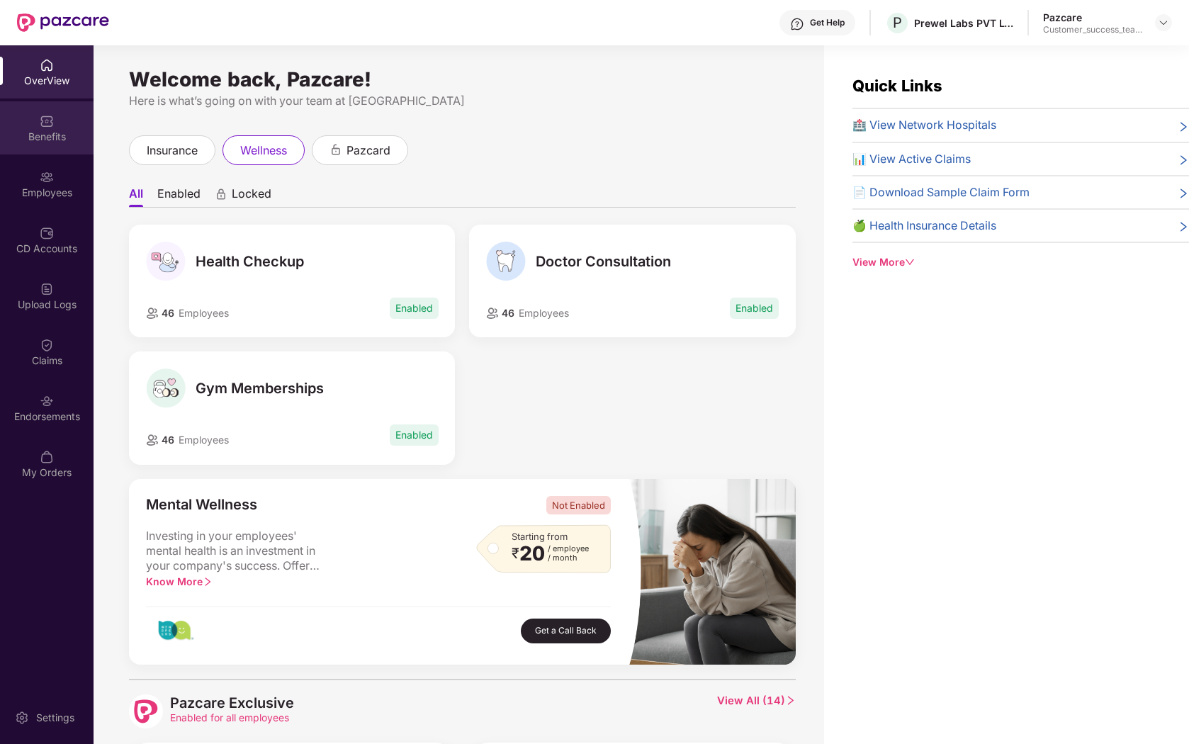 Image resolution: width=1189 pixels, height=744 pixels. What do you see at coordinates (924, 125) in the screenshot?
I see `span: 🏥 View Network Hospitals` at bounding box center [924, 125].